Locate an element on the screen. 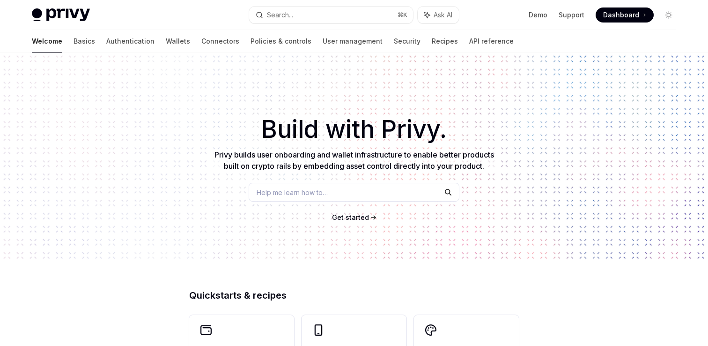  span: Get started is located at coordinates (350, 217).